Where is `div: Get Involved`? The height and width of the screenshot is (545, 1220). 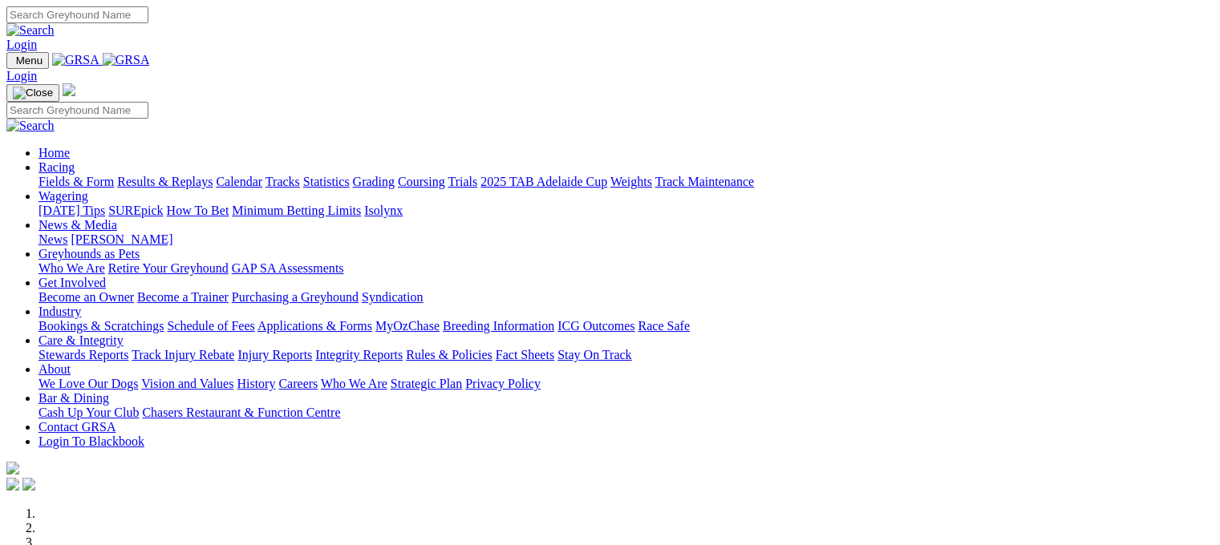 div: Get Involved is located at coordinates (626, 298).